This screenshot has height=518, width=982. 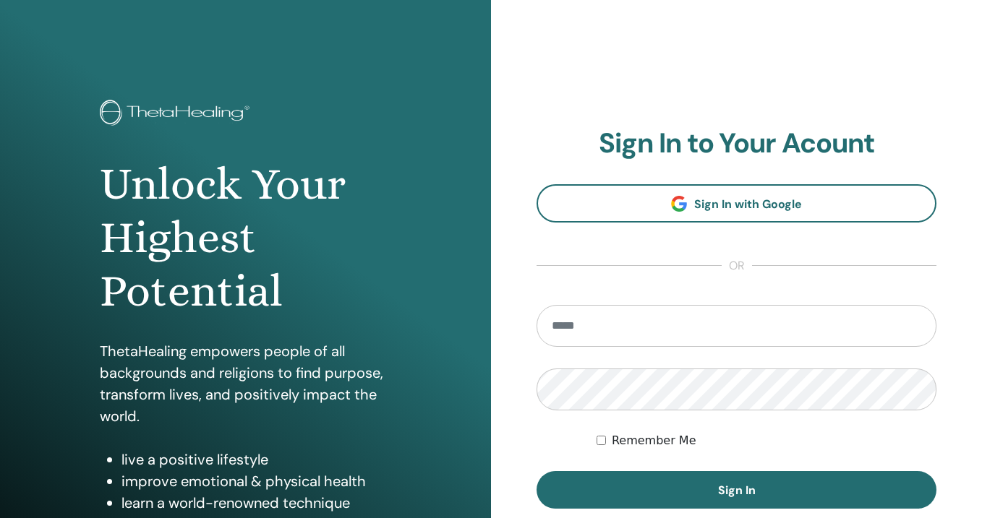 What do you see at coordinates (653, 441) in the screenshot?
I see `label: Remember Me` at bounding box center [653, 441].